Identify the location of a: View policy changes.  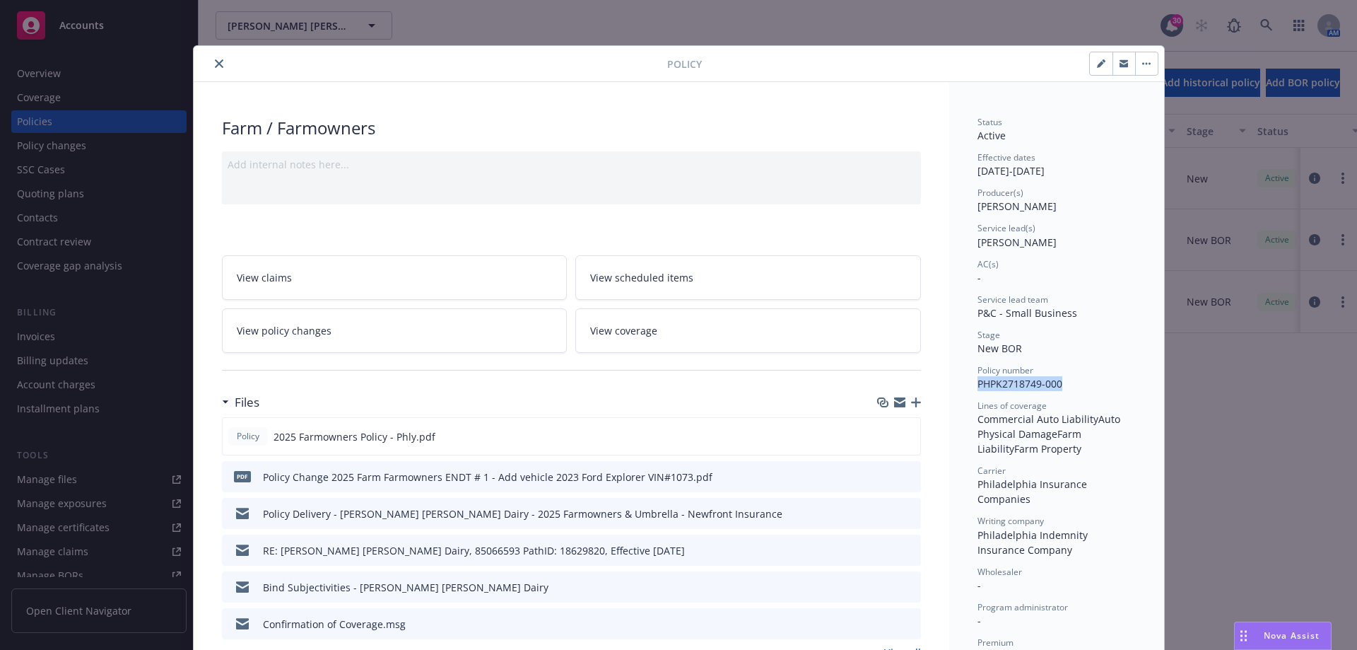
(394, 330).